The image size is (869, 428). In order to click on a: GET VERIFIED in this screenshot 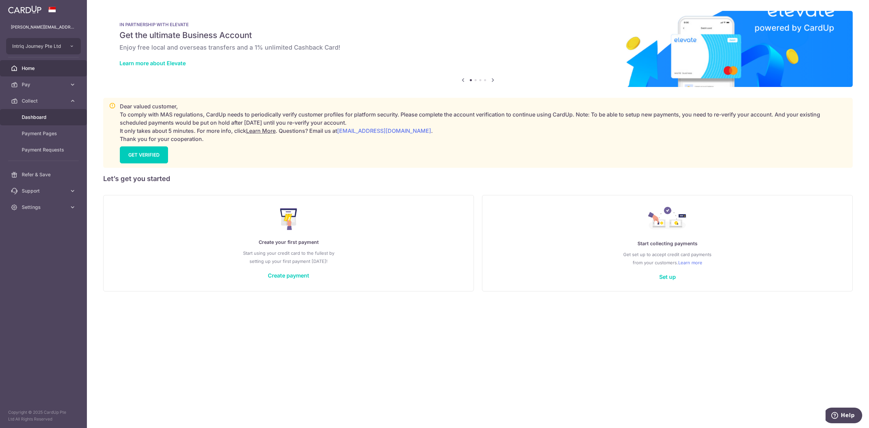, I will do `click(144, 155)`.